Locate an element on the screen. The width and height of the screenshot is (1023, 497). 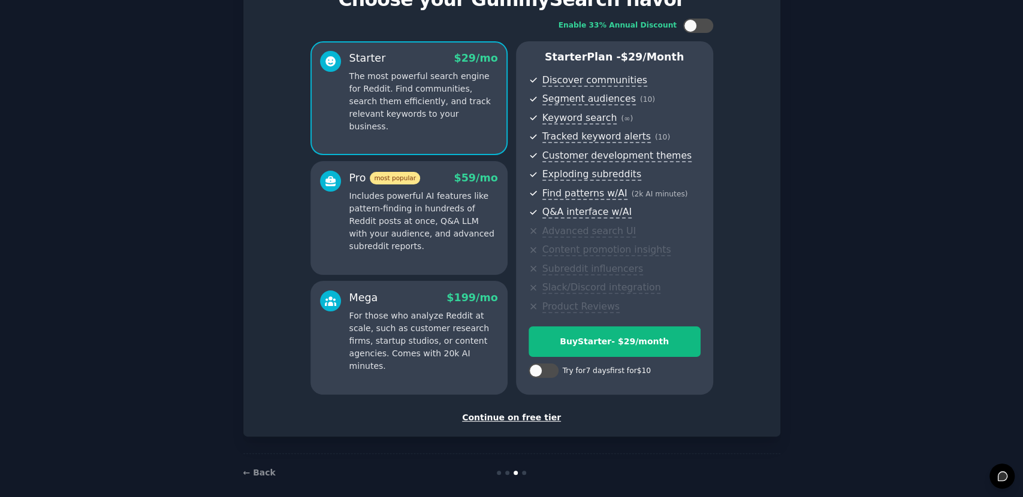
span: $ 29 /mo is located at coordinates (475, 58).